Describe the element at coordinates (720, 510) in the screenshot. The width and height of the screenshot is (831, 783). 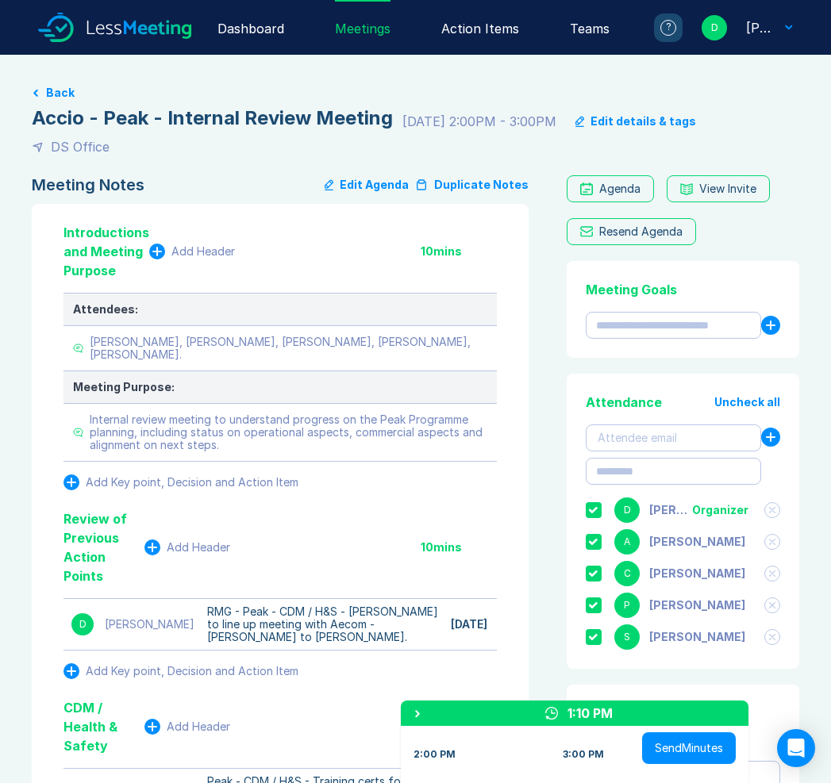
I see `div: Organizer` at that location.